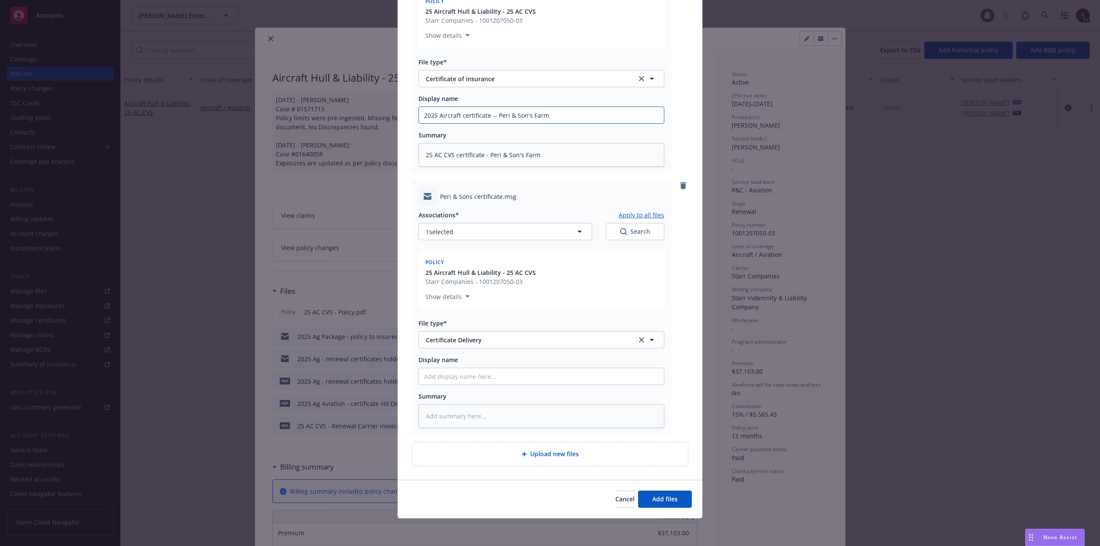 The height and width of the screenshot is (546, 1100). I want to click on input: Add display name here..., so click(541, 376).